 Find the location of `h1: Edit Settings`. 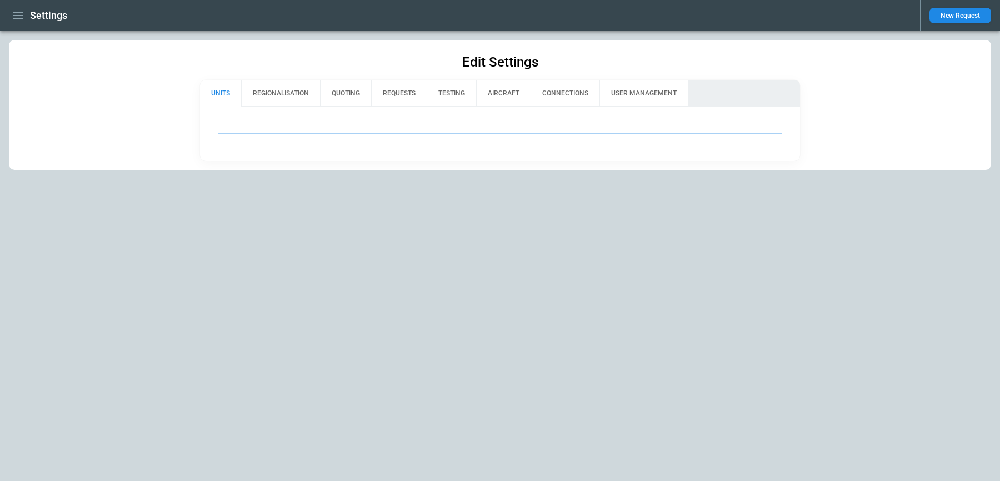

h1: Edit Settings is located at coordinates (500, 62).